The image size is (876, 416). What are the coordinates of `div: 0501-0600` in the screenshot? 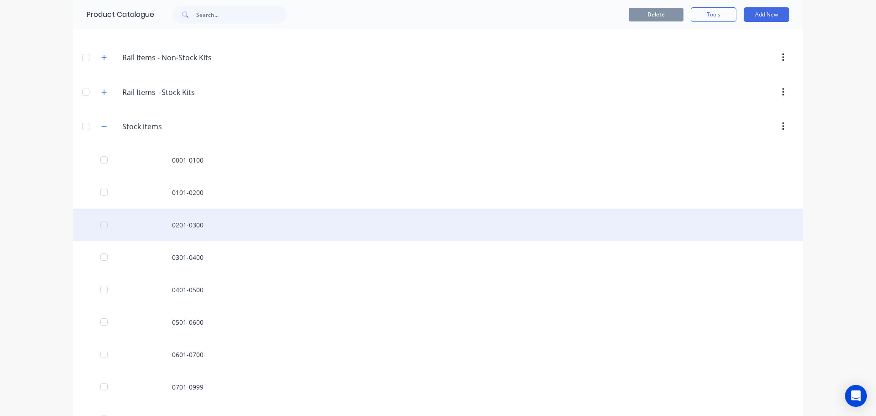 It's located at (438, 322).